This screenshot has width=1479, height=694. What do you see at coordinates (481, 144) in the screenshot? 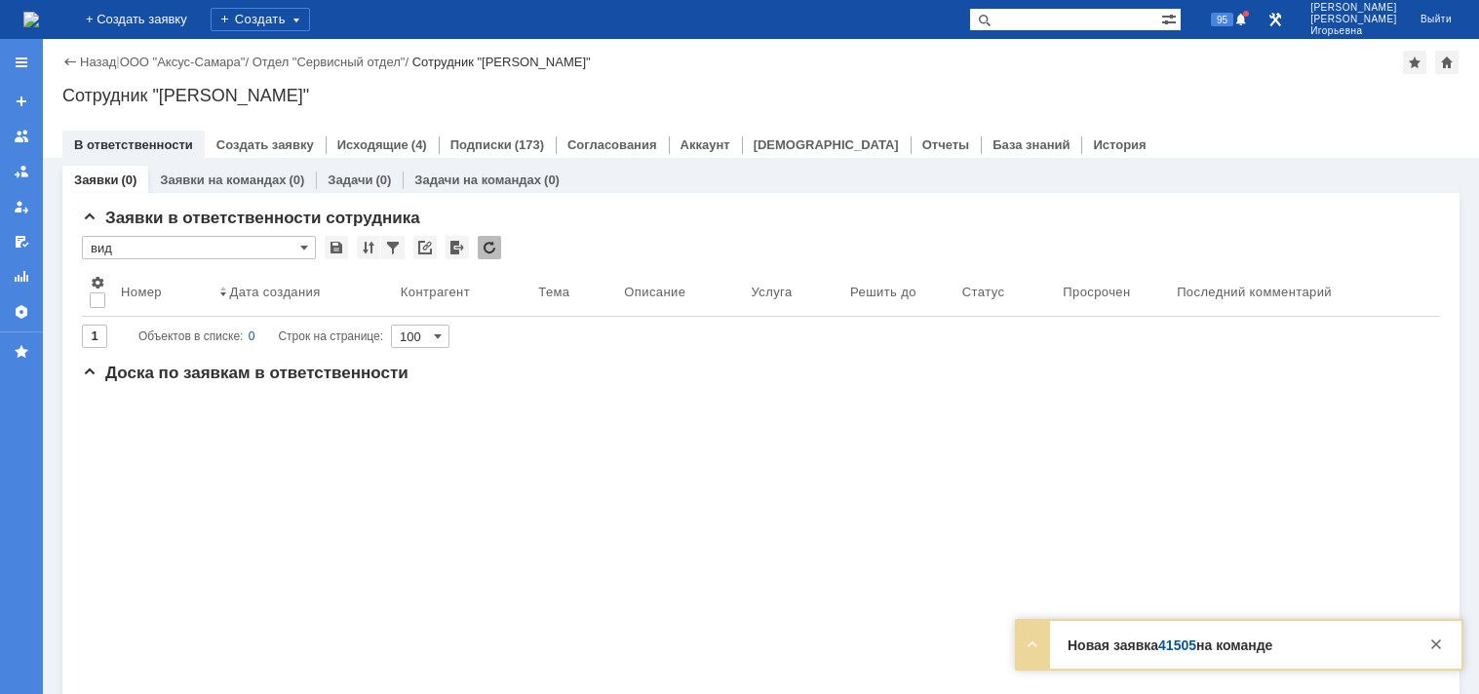
I see `a: Подписки` at bounding box center [481, 144].